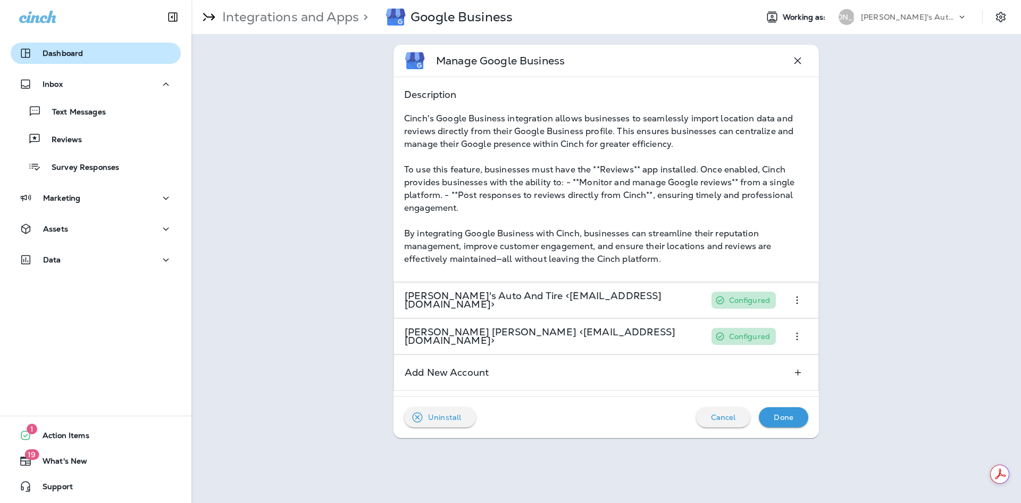  I want to click on p: Manage Google Business, so click(501, 61).